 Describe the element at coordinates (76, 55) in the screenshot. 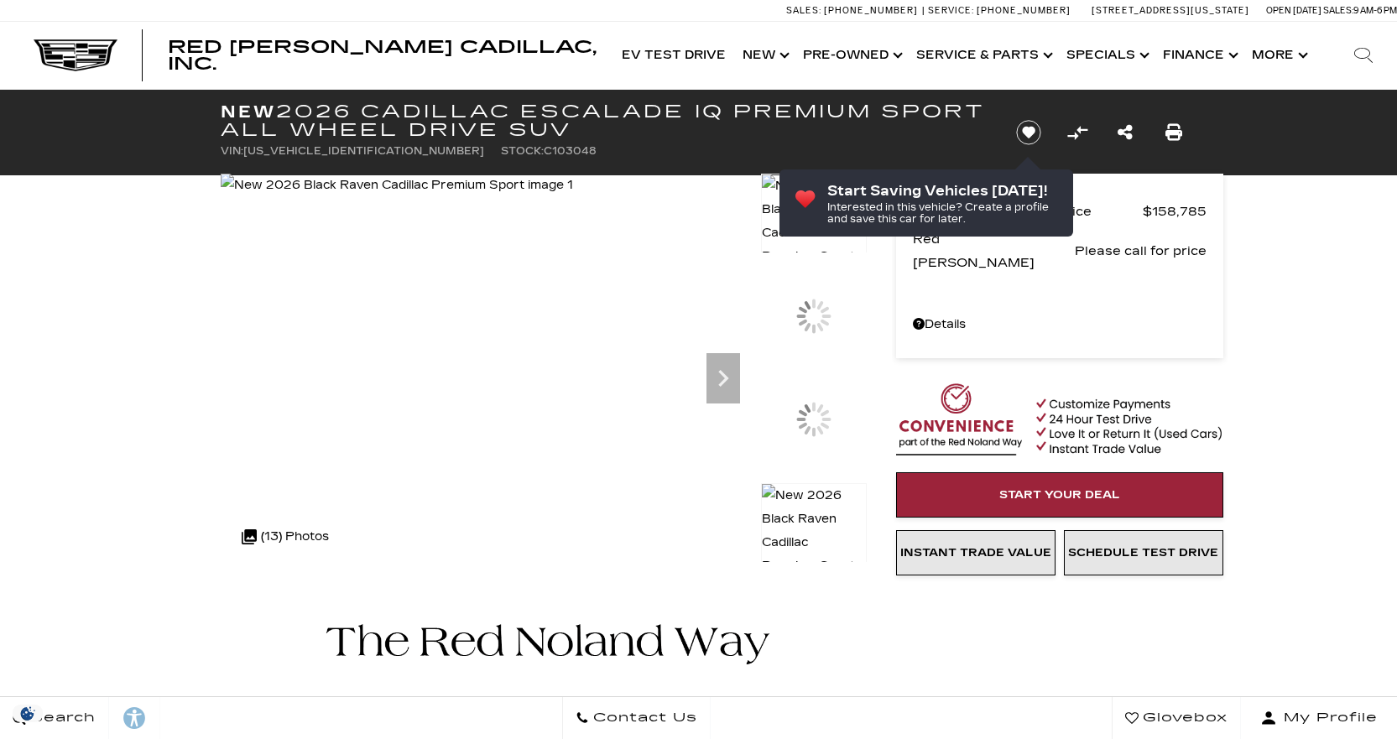

I see `img: Cadillac Dark Logo with Cadillac White Text` at that location.